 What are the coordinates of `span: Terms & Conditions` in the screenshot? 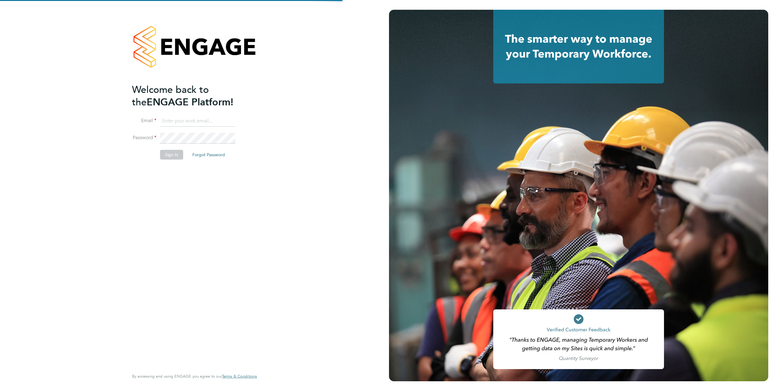 It's located at (239, 376).